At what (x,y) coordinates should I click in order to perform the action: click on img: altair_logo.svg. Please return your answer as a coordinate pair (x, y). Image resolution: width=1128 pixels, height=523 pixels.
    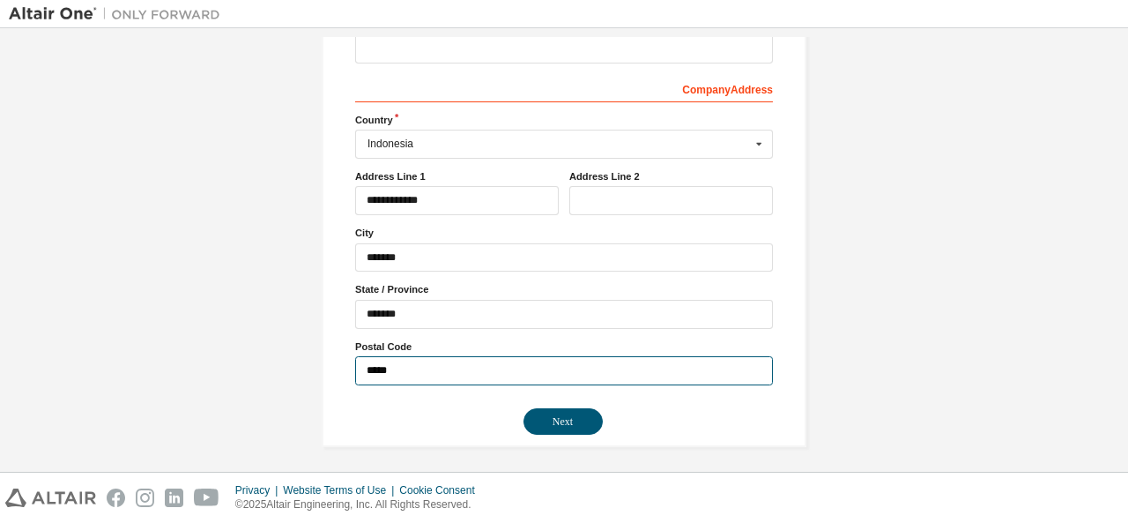
    Looking at the image, I should click on (50, 497).